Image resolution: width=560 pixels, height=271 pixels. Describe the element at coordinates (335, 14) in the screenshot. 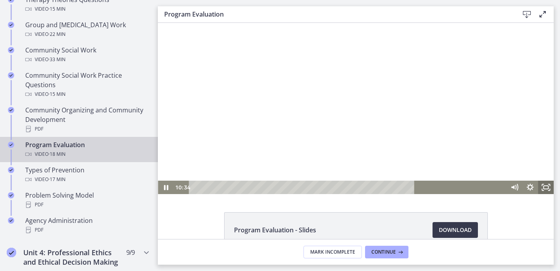

I see `h3: Program Evaluation` at that location.